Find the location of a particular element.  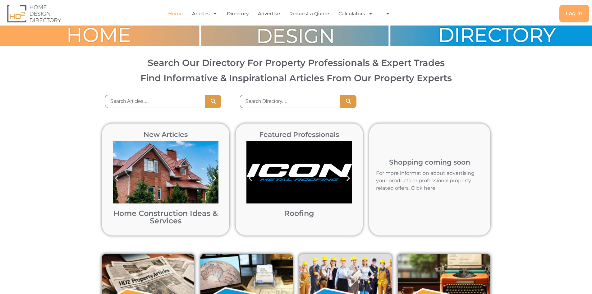

a: Directory is located at coordinates (238, 14).